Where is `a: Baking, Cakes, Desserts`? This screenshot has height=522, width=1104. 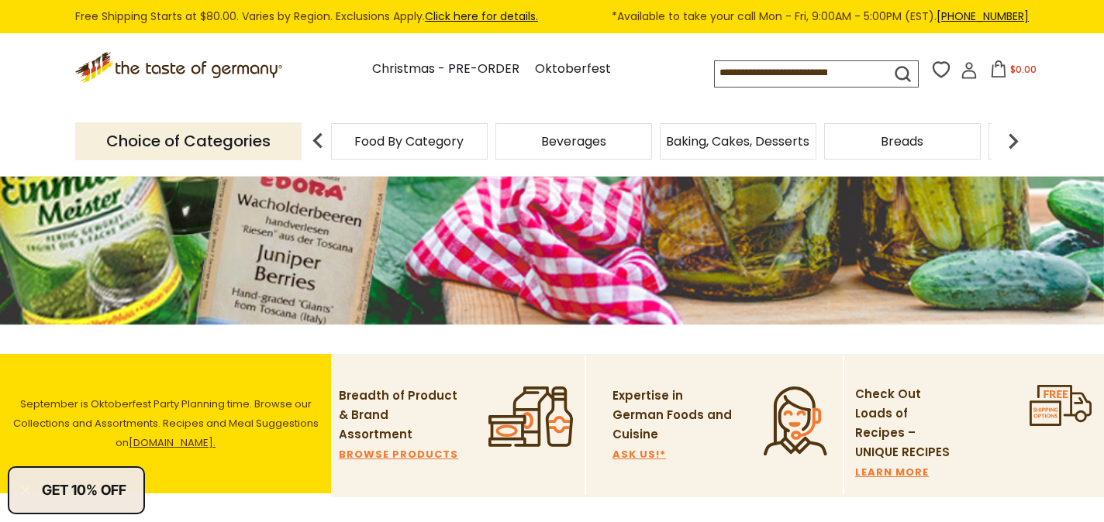 a: Baking, Cakes, Desserts is located at coordinates (737, 141).